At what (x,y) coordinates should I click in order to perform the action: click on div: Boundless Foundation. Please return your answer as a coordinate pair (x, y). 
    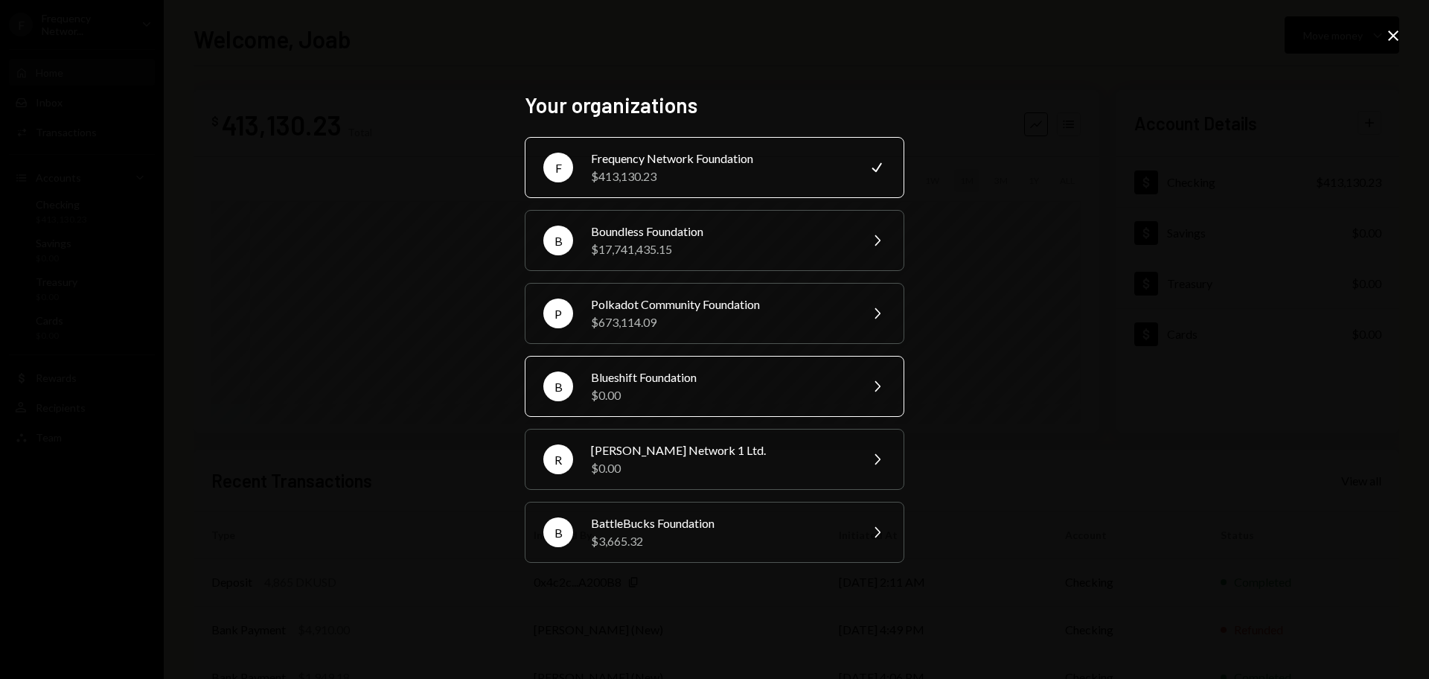
    Looking at the image, I should click on (721, 231).